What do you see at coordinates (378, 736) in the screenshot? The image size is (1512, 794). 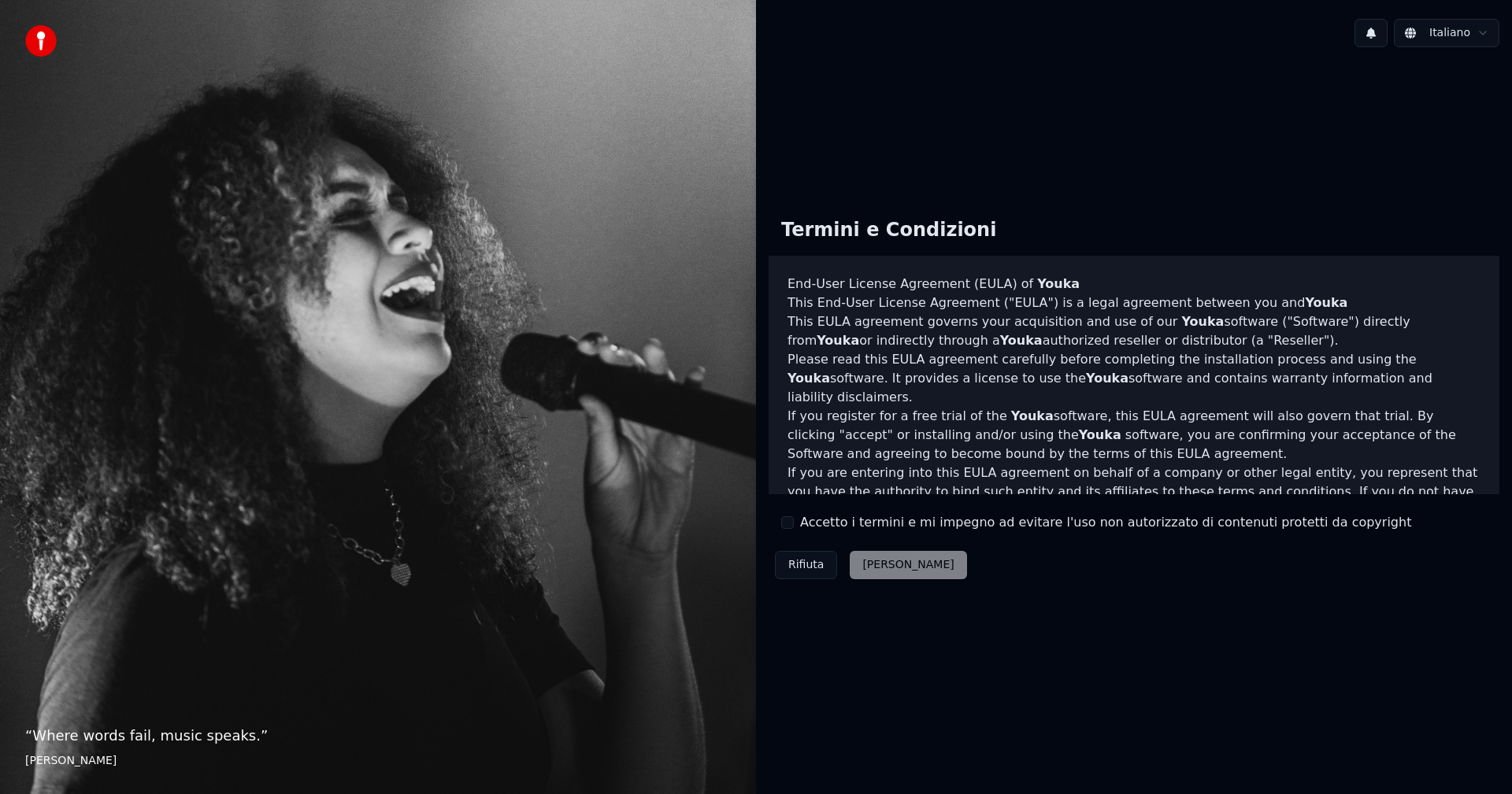 I see `p: “ Where words fail, music speaks. ”` at bounding box center [378, 736].